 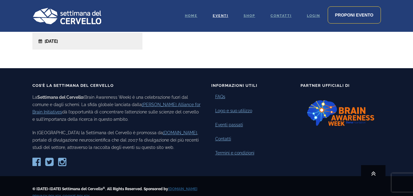 I want to click on a: Logo e suo utilizzo, so click(x=234, y=111).